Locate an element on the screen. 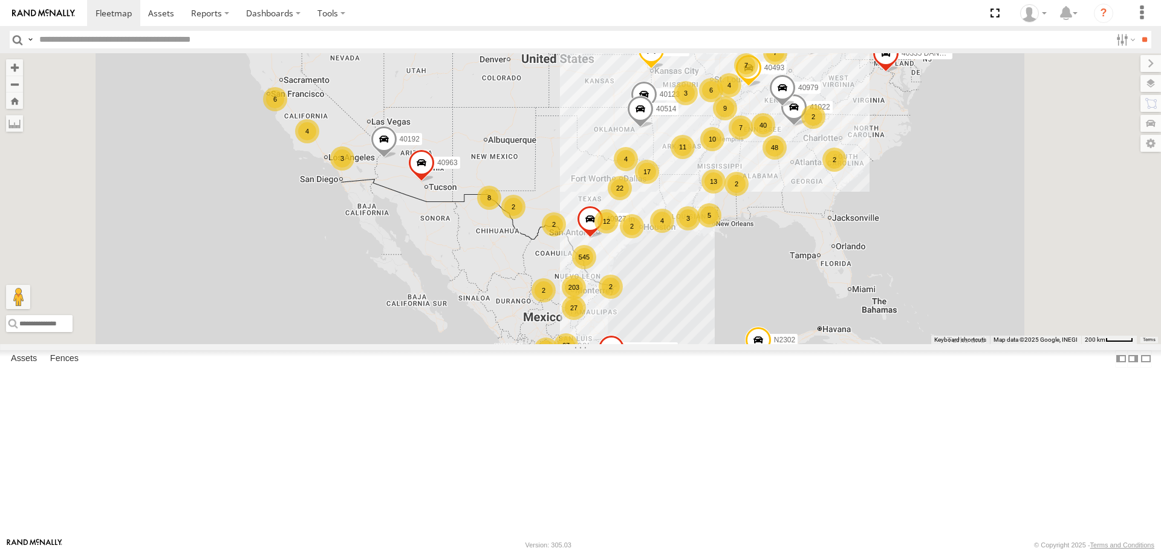  span: 40493 is located at coordinates (774, 68).